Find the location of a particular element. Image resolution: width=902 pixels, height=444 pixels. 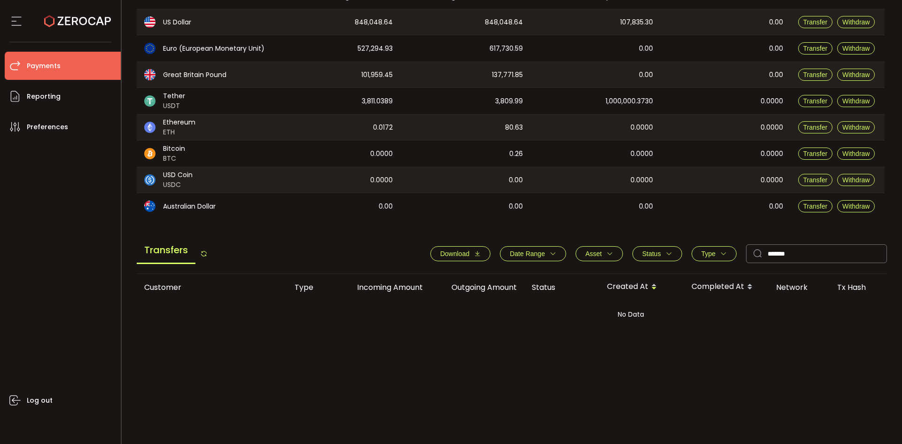

span: Bitcoin is located at coordinates (174, 149).